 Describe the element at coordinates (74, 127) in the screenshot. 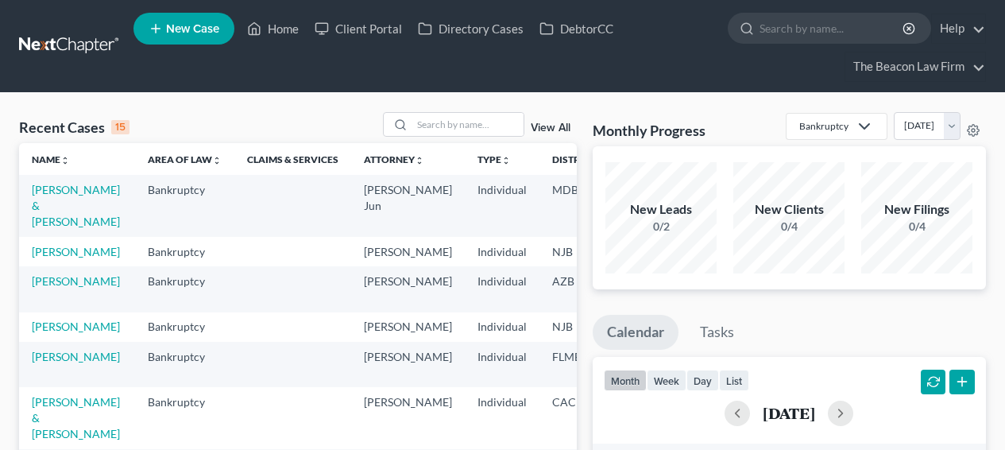

I see `div: Recent Cases` at that location.